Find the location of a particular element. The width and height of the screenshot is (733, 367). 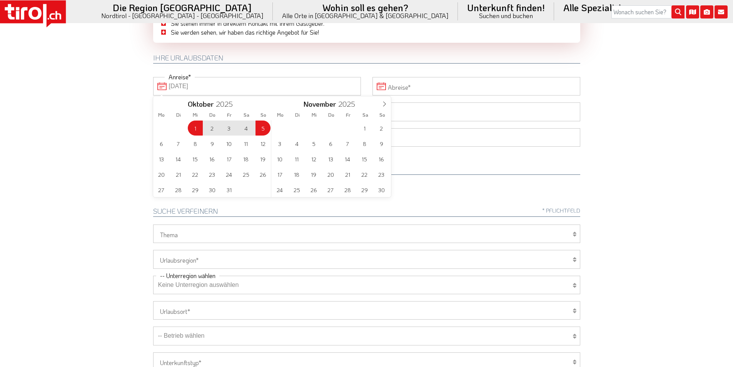

span: Oktober 31, 2025 is located at coordinates (229, 189).